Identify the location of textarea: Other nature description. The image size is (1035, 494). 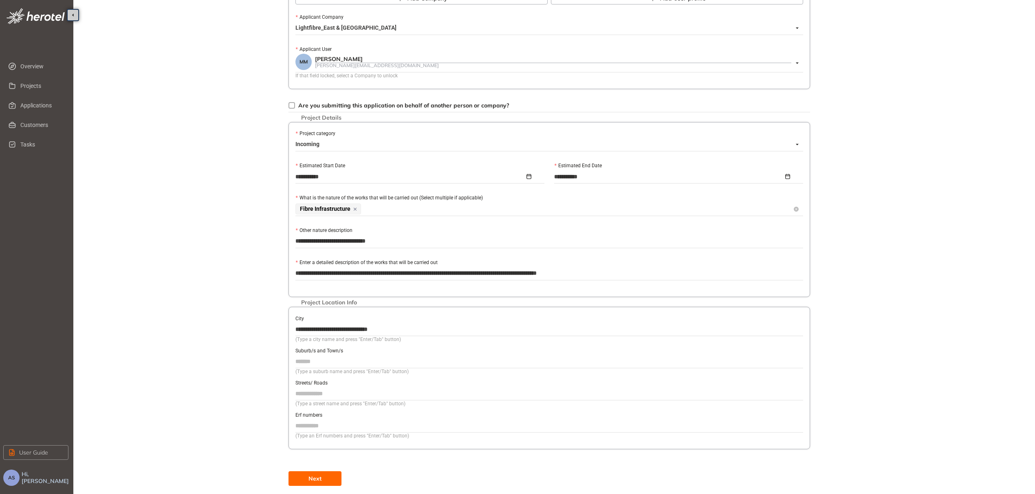
(549, 242).